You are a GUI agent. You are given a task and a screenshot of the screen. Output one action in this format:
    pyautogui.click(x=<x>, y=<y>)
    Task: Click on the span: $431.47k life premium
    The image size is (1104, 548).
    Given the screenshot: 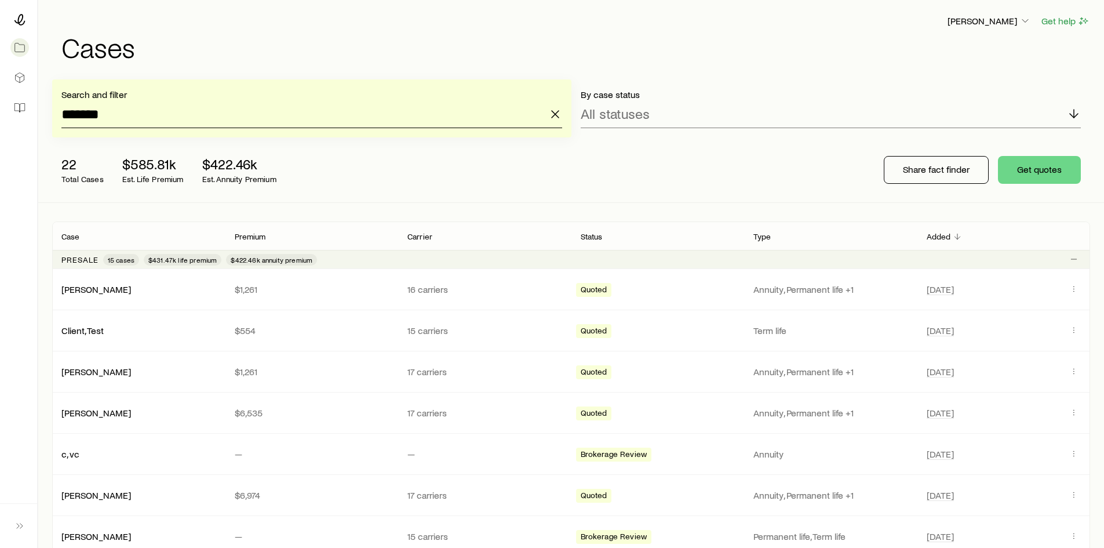 What is the action you would take?
    pyautogui.click(x=183, y=260)
    